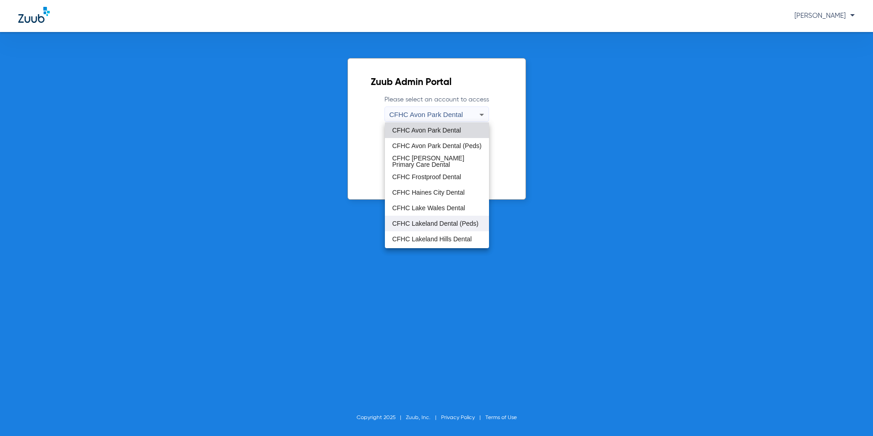 Image resolution: width=873 pixels, height=436 pixels. I want to click on span: CFHC Lakeland Hills Dental, so click(432, 239).